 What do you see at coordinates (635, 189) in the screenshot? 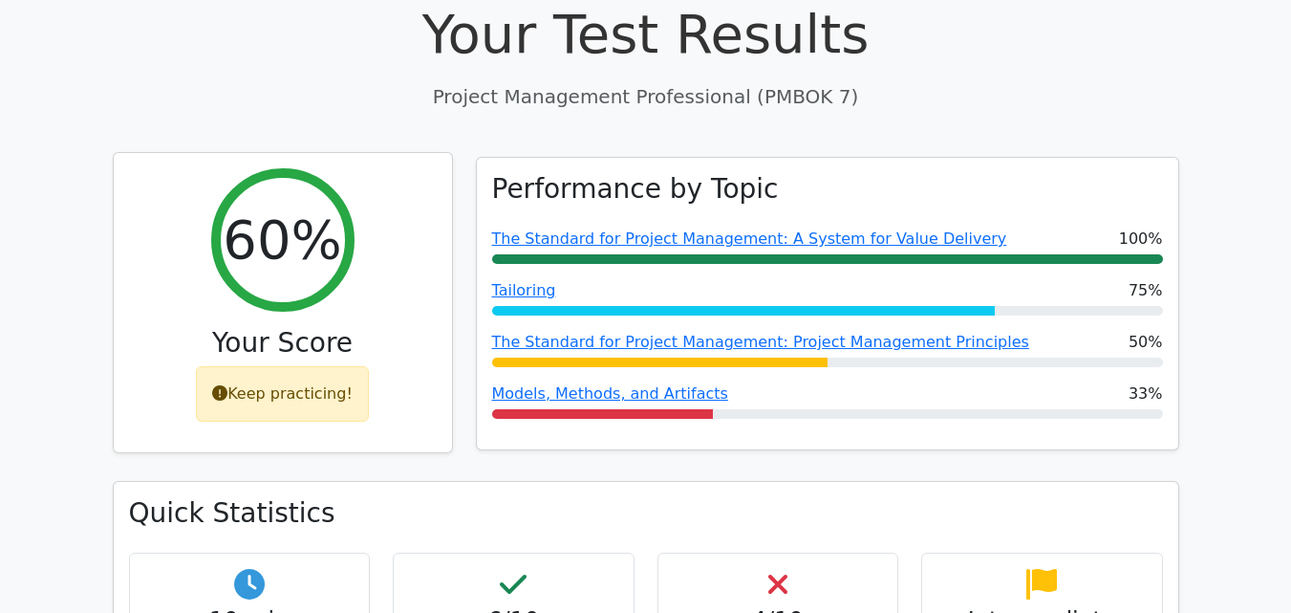
I see `h3: Performance by Topic` at bounding box center [635, 189].